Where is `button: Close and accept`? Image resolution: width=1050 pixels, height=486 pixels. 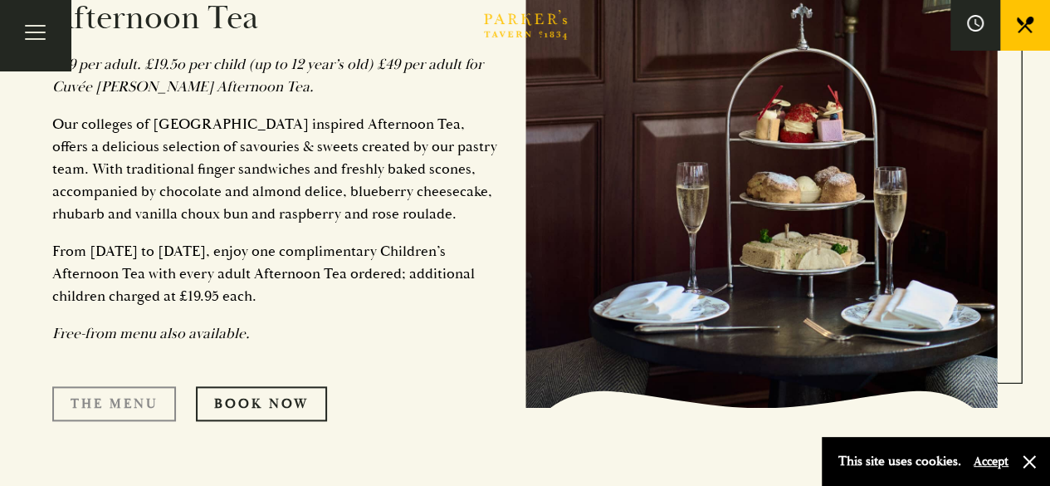
button: Close and accept is located at coordinates (1029, 461).